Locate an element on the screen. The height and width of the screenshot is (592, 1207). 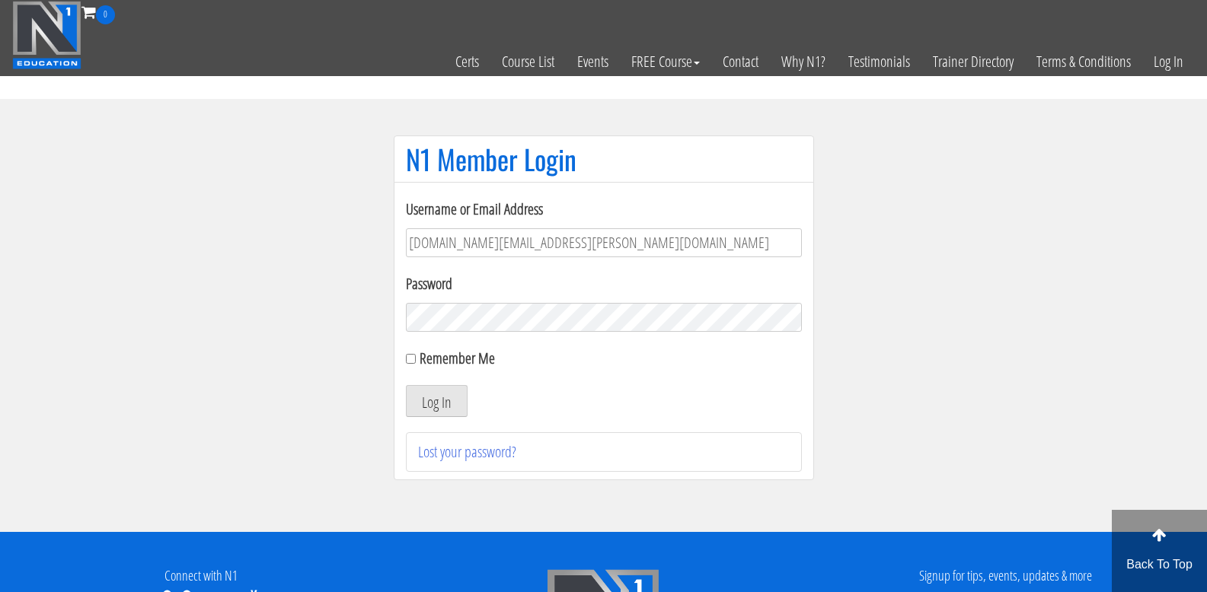
p: Back To Top is located at coordinates (1159, 565).